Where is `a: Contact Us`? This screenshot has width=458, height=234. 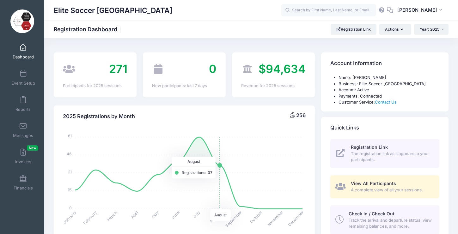
a: Contact Us is located at coordinates (386, 102).